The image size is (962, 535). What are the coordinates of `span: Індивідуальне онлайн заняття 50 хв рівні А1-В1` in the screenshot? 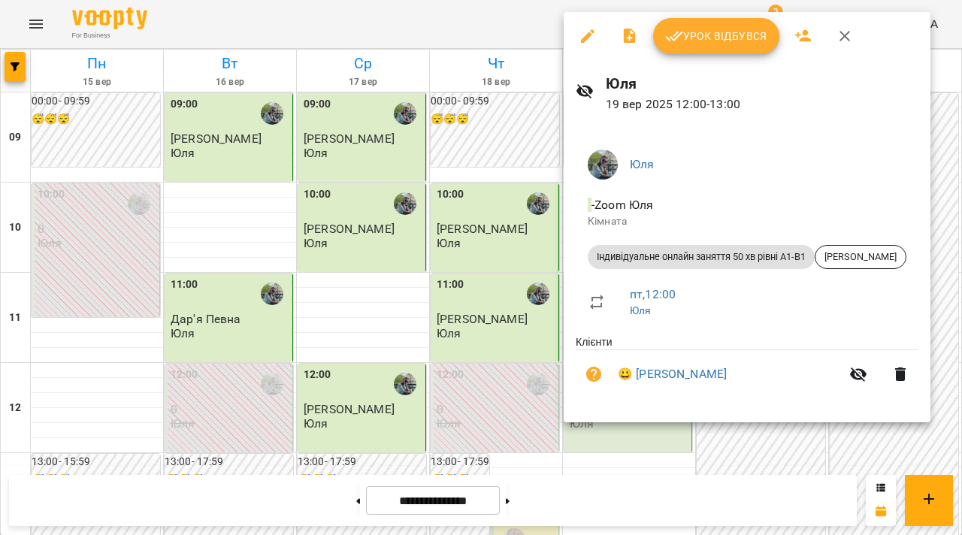 It's located at (701, 257).